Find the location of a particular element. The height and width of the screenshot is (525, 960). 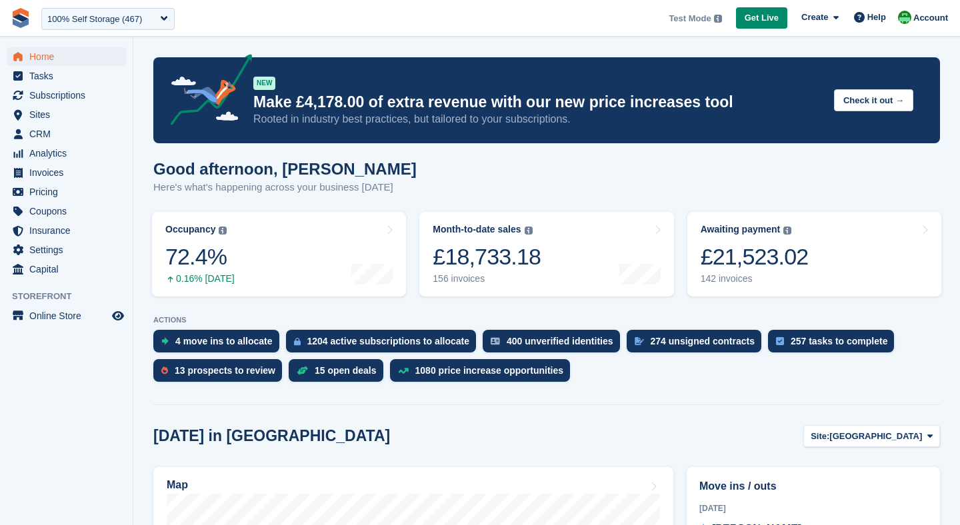

span: Sites is located at coordinates (69, 115).